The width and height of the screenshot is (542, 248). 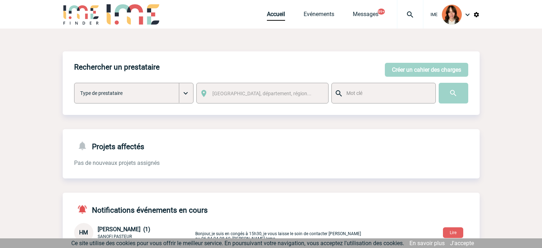 What do you see at coordinates (452, 15) in the screenshot?
I see `img: 94396-2.png` at bounding box center [452, 15].